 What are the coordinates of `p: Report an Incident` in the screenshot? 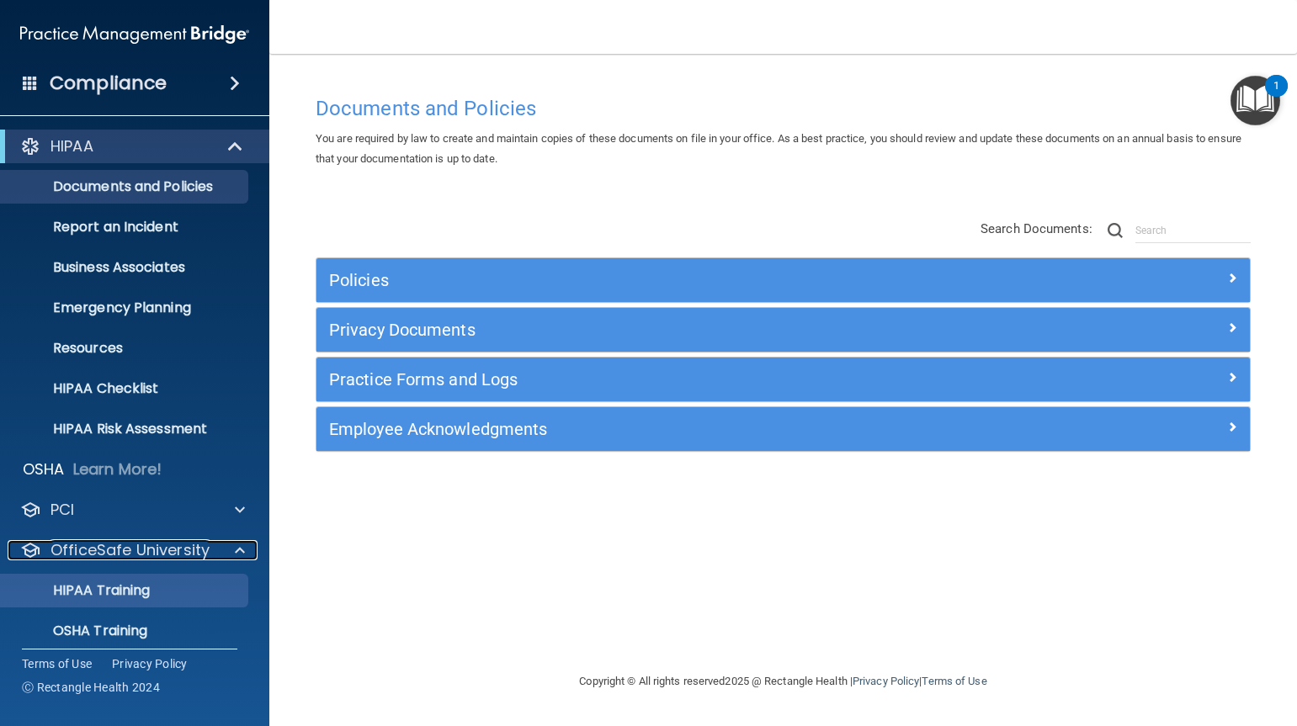 It's located at (125, 227).